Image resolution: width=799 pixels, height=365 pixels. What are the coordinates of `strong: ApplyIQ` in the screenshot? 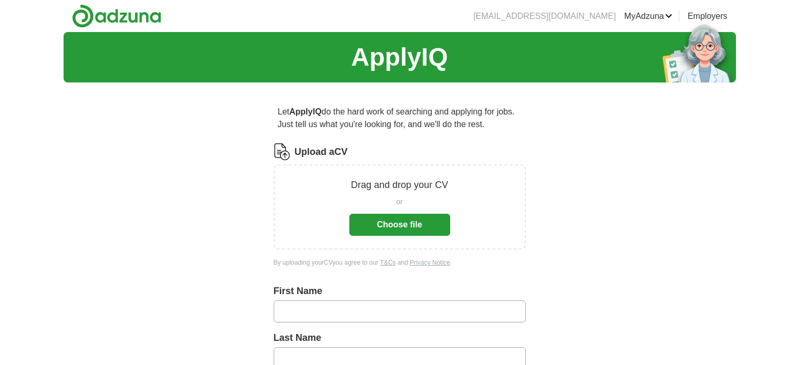 It's located at (305, 111).